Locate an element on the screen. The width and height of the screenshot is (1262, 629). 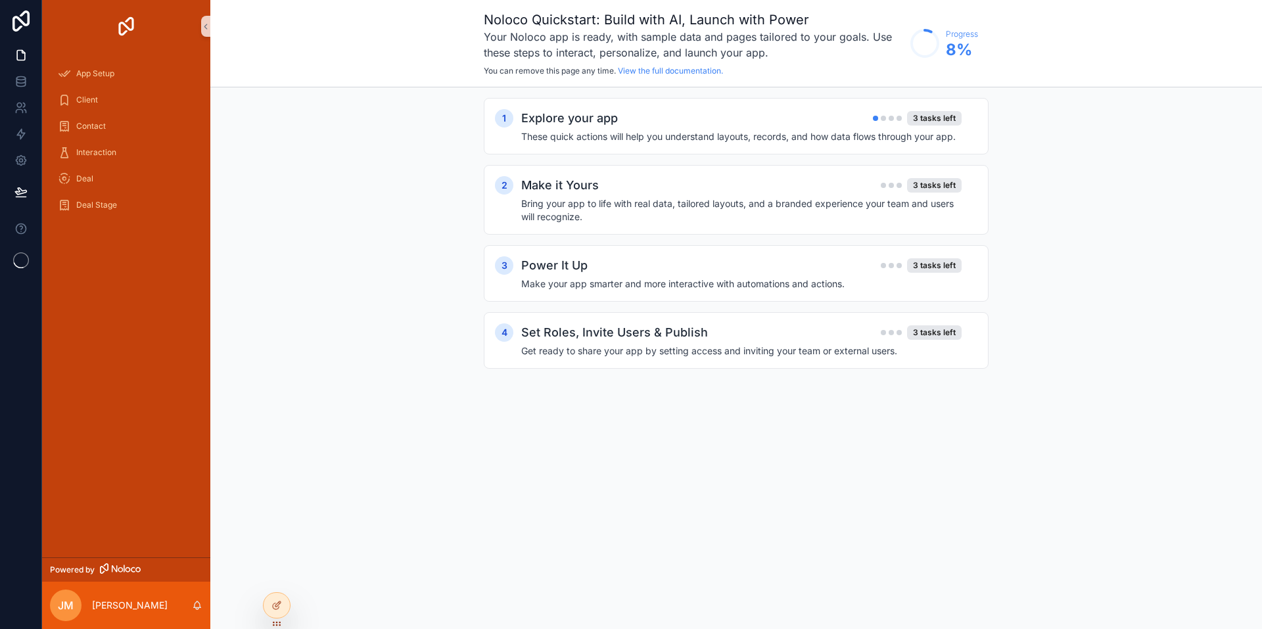
a: Contact is located at coordinates (126, 126).